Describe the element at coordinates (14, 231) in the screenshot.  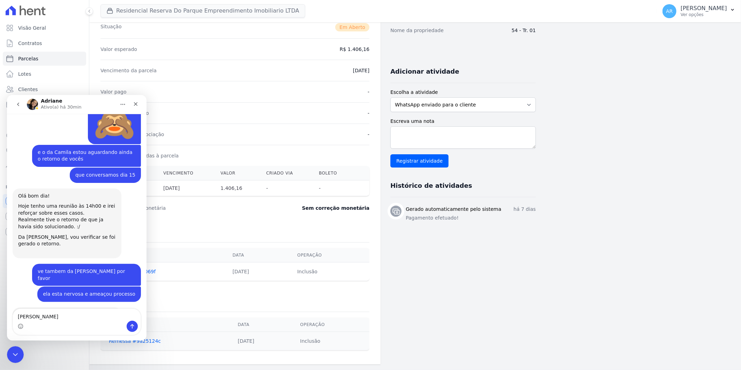
I see `button: Selecionador de Emoji` at that location.